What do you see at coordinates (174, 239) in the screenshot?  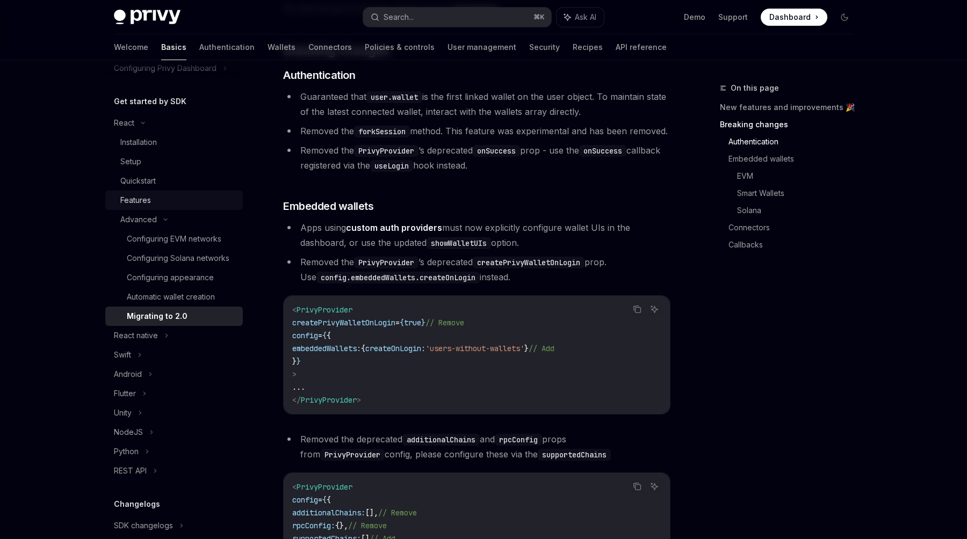 I see `a: Configuring EVM networks` at bounding box center [174, 239].